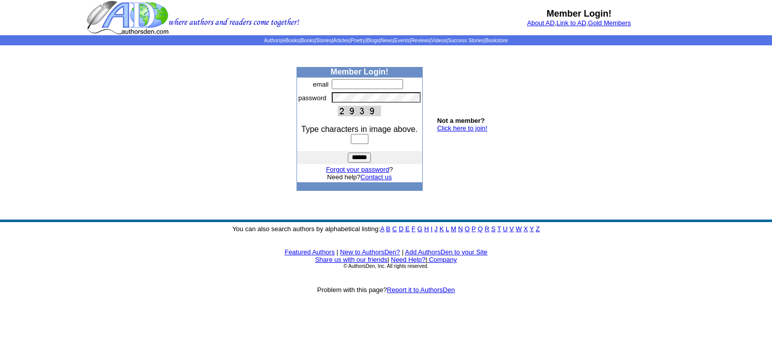 Image resolution: width=772 pixels, height=354 pixels. What do you see at coordinates (447, 251) in the screenshot?
I see `a: Add AuthorsDen to your Site` at bounding box center [447, 251].